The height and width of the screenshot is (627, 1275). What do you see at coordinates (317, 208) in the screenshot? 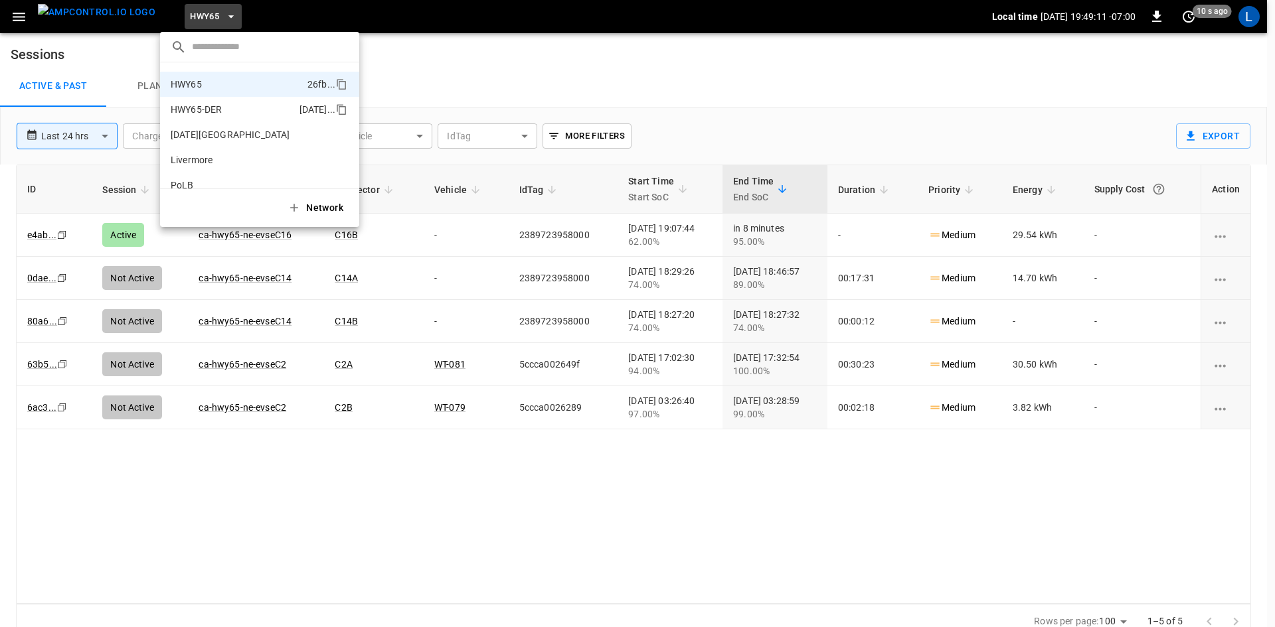
I see `button: Network` at bounding box center [317, 208].